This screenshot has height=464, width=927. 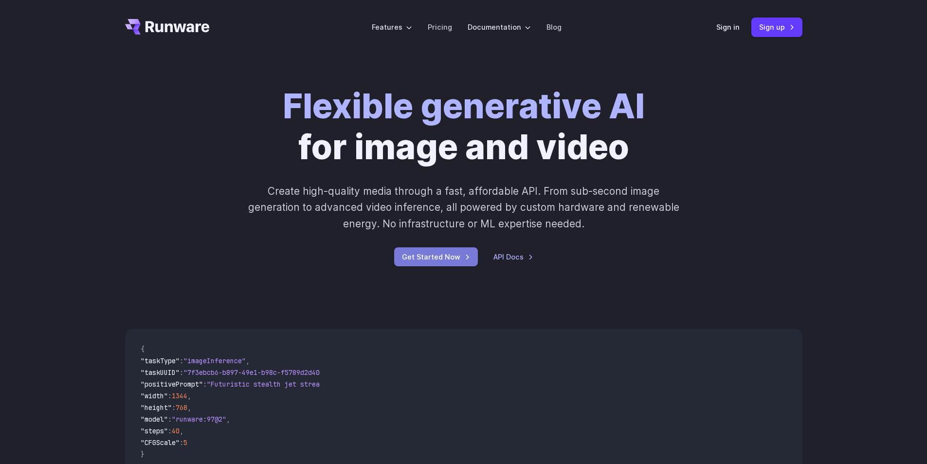 I want to click on span: "height", so click(x=156, y=407).